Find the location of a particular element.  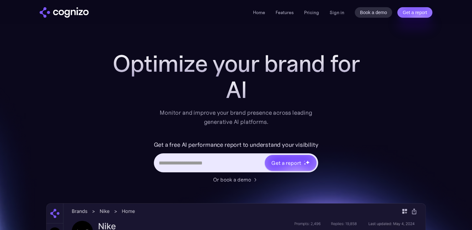

a: Pricing is located at coordinates (311, 12).